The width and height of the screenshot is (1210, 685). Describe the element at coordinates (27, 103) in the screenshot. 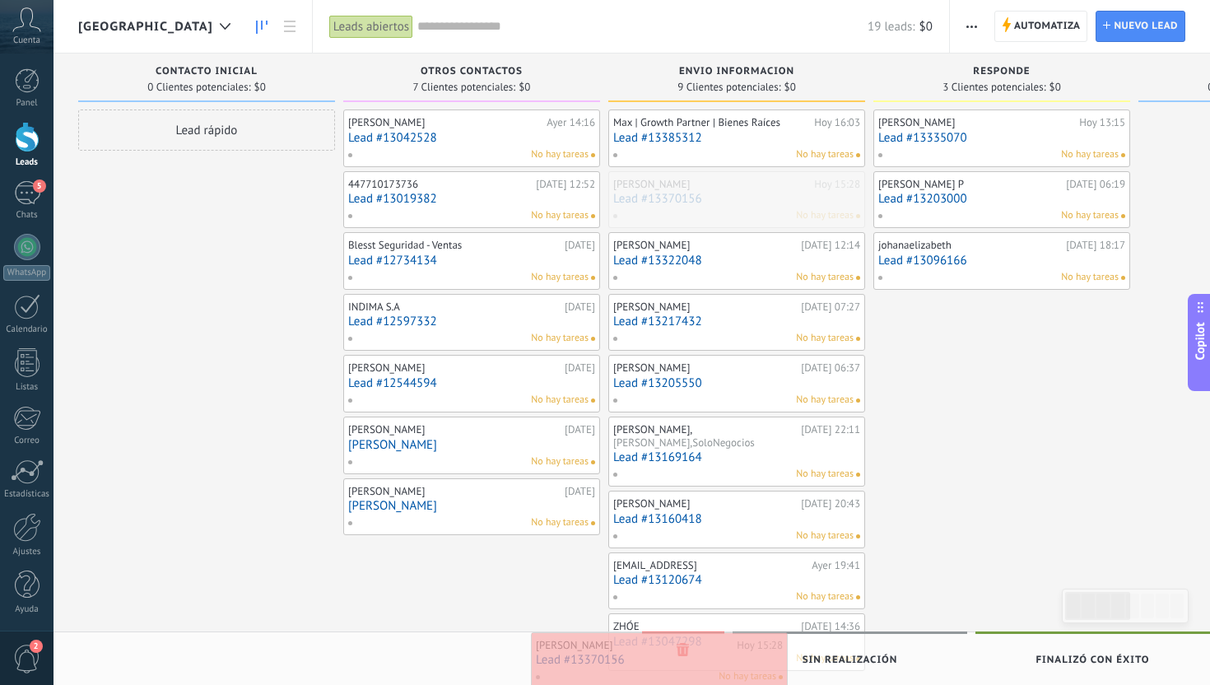

I see `div: Panel` at that location.